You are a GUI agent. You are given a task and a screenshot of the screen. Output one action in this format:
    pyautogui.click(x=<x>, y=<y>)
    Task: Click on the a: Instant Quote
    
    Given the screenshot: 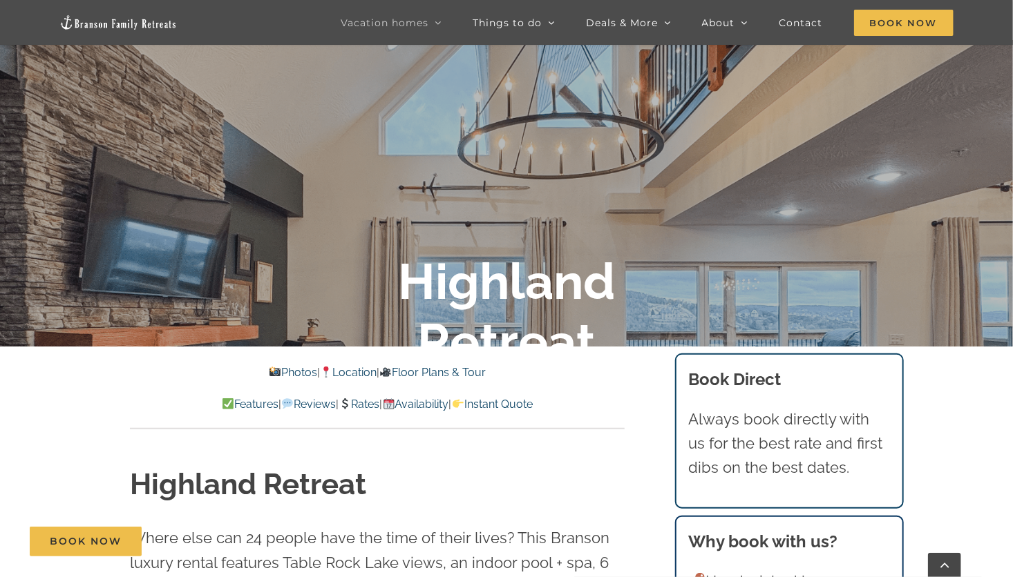 What is the action you would take?
    pyautogui.click(x=492, y=404)
    